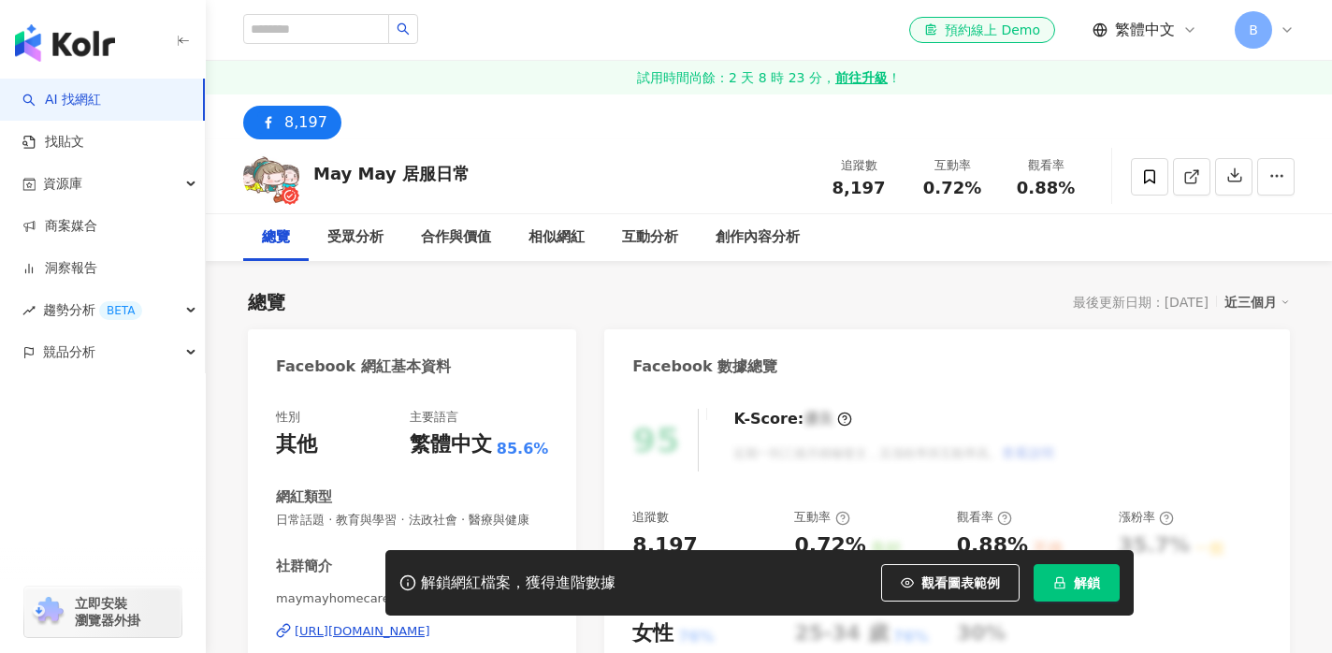 The height and width of the screenshot is (653, 1332). What do you see at coordinates (60, 268) in the screenshot?
I see `a: 洞察報告` at bounding box center [60, 268].